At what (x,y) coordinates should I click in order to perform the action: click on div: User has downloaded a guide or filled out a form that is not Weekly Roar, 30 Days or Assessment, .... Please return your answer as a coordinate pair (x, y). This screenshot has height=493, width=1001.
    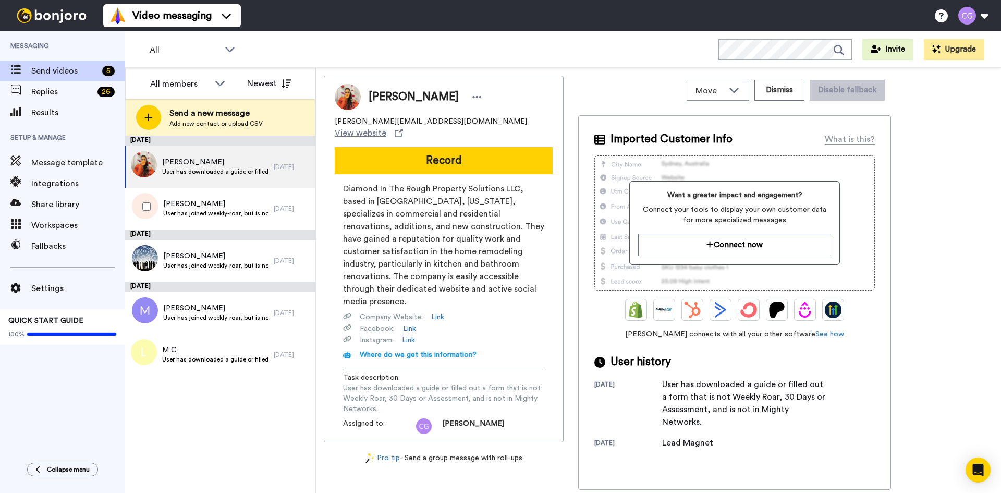
    Looking at the image, I should click on (746, 403).